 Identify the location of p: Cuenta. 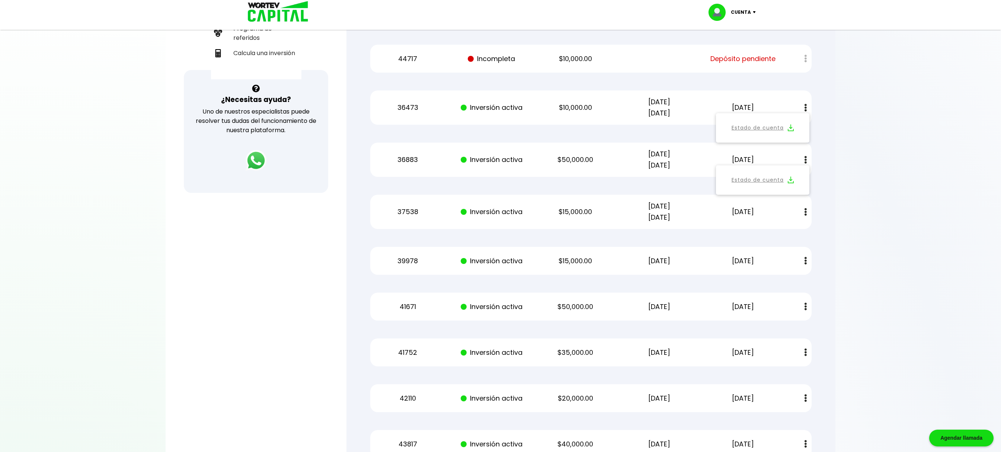
(741, 12).